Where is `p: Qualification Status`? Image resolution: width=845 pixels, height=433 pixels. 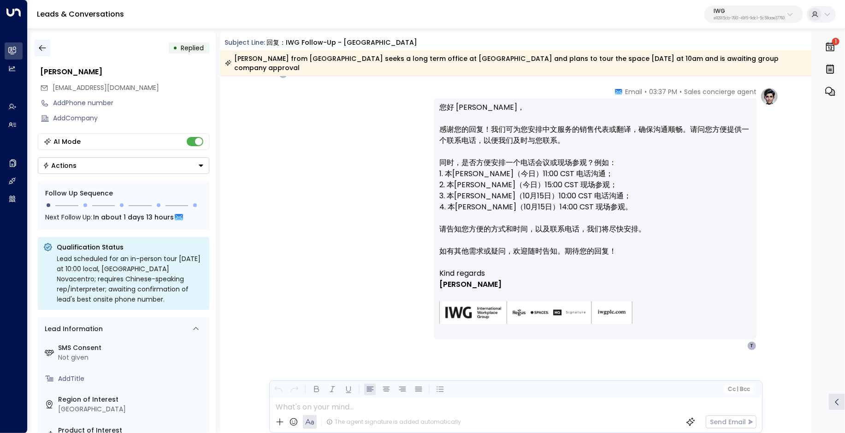
p: Qualification Status is located at coordinates (131, 247).